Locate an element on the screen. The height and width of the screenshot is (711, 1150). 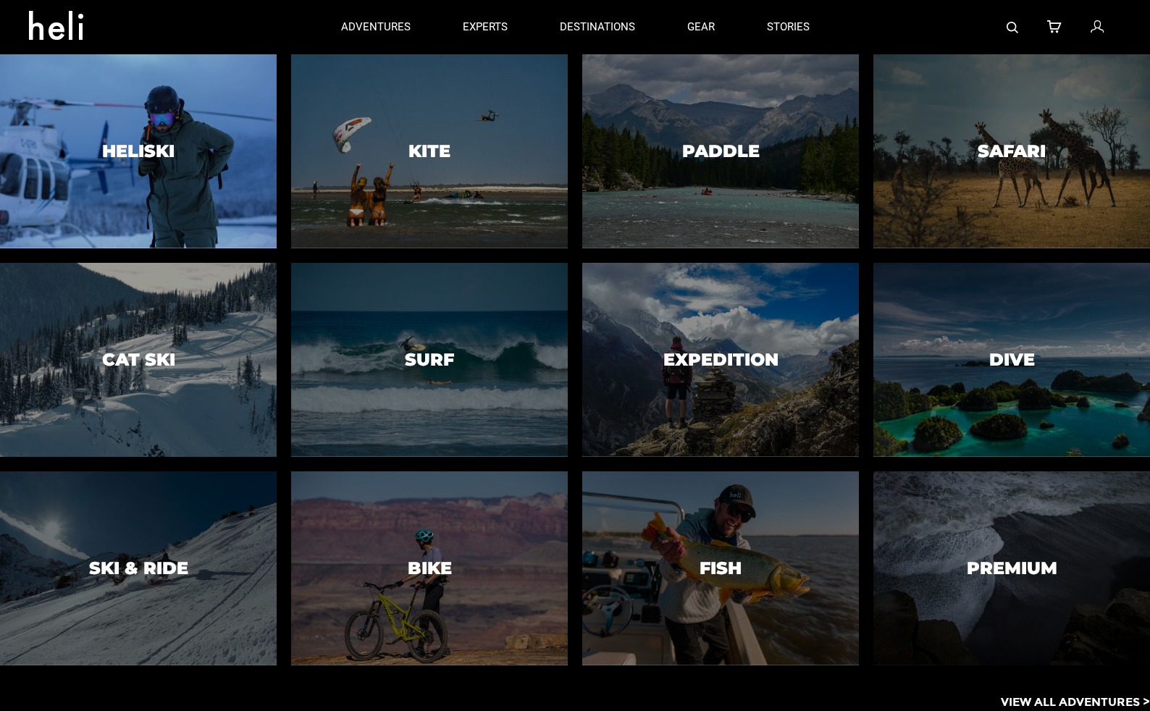
p: destinations is located at coordinates (597, 27).